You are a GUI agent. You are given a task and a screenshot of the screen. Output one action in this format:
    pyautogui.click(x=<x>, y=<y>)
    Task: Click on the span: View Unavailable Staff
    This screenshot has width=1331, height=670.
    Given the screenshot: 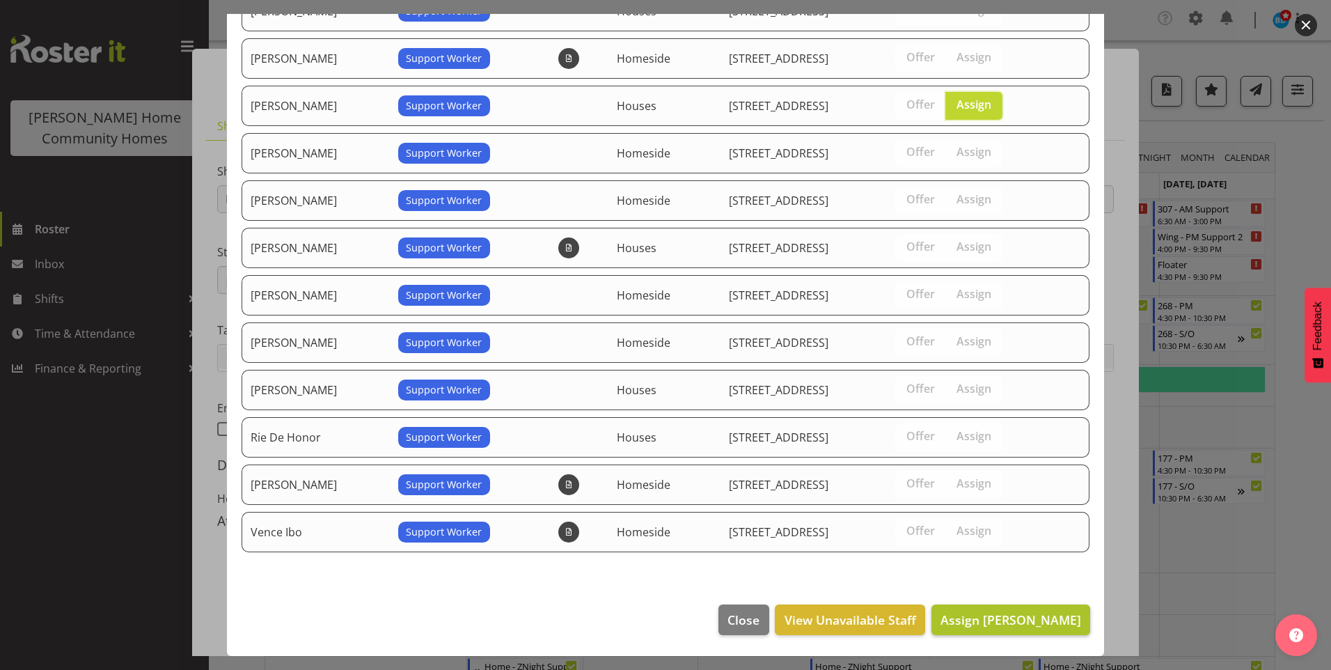 What is the action you would take?
    pyautogui.click(x=850, y=620)
    